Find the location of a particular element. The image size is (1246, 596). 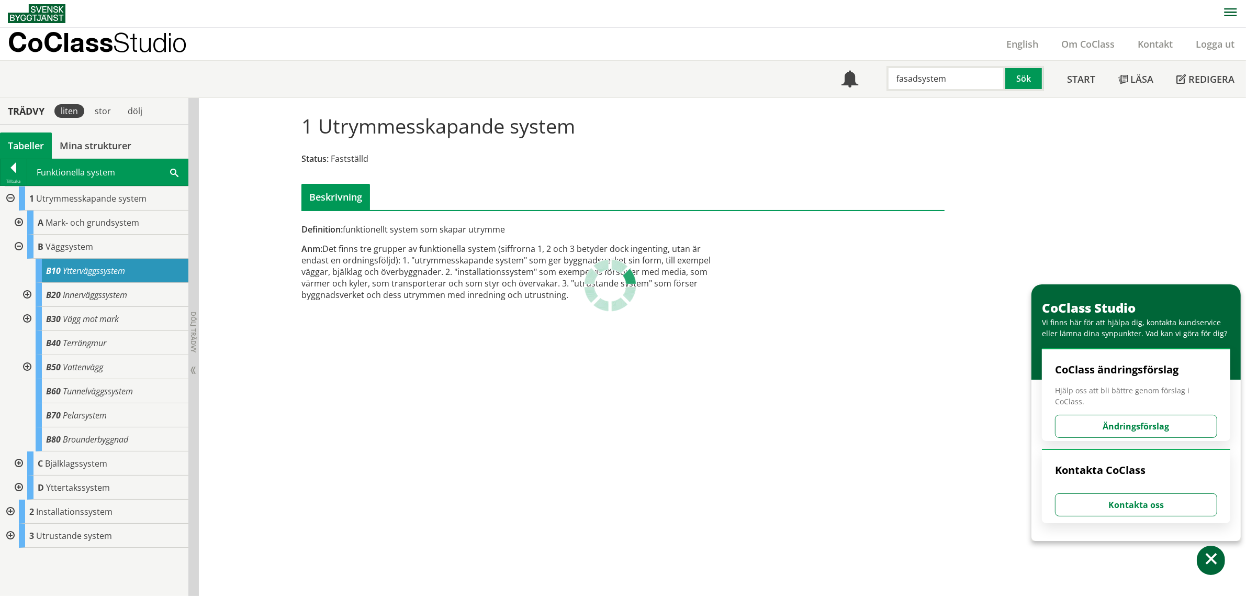

a: Om CoClass is located at coordinates (1088, 44).